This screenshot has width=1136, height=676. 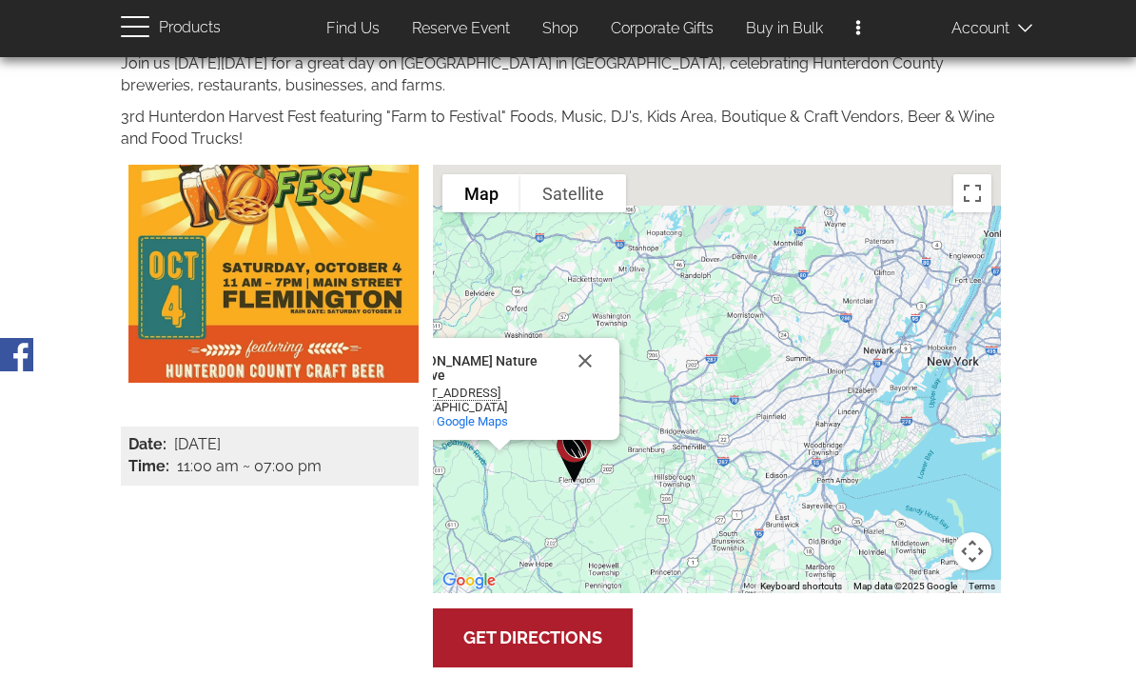 I want to click on img: 547843305_18383216428133299_5092906293001858217_n.jpg, so click(x=273, y=273).